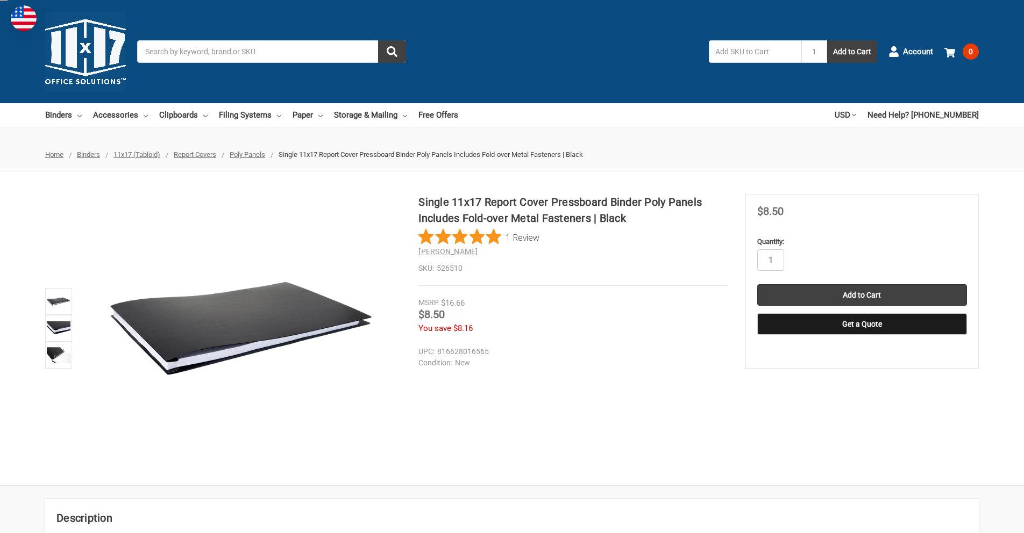 The width and height of the screenshot is (1024, 533). Describe the element at coordinates (428, 303) in the screenshot. I see `div: MSRP` at that location.